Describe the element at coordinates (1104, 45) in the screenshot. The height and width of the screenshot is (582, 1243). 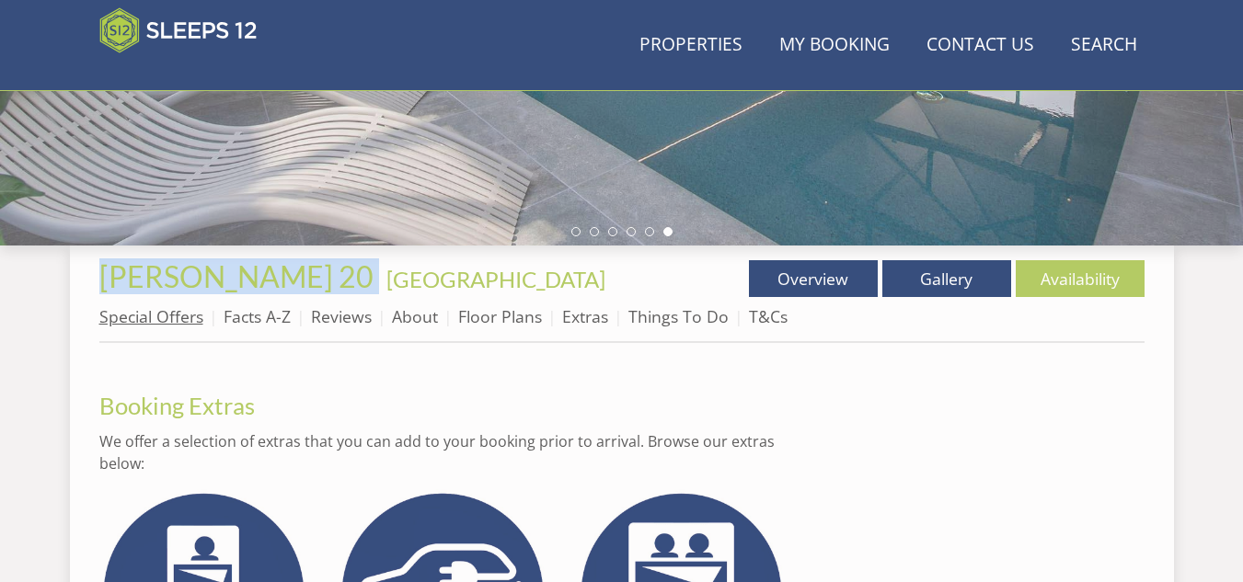
I see `a: Search` at that location.